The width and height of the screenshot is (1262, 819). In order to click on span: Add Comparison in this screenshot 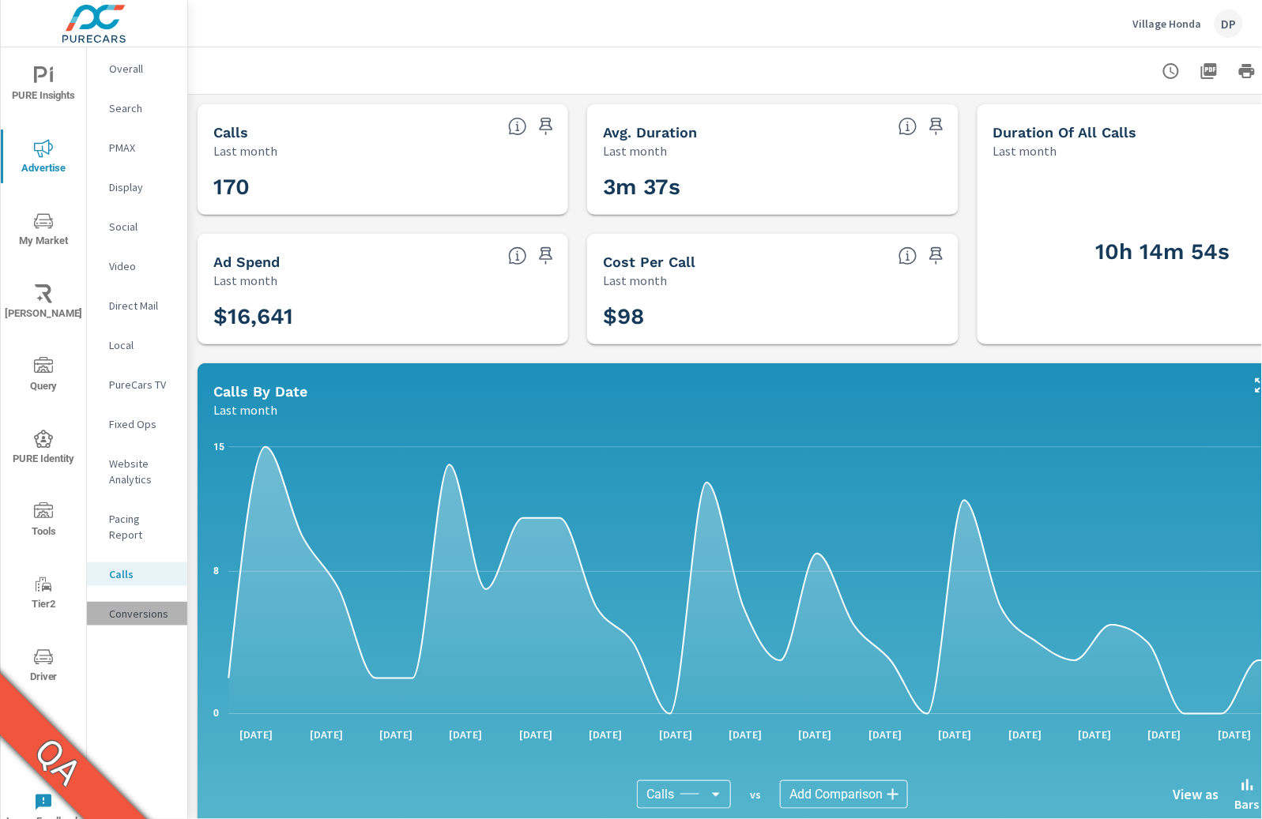, I will do `click(836, 795)`.